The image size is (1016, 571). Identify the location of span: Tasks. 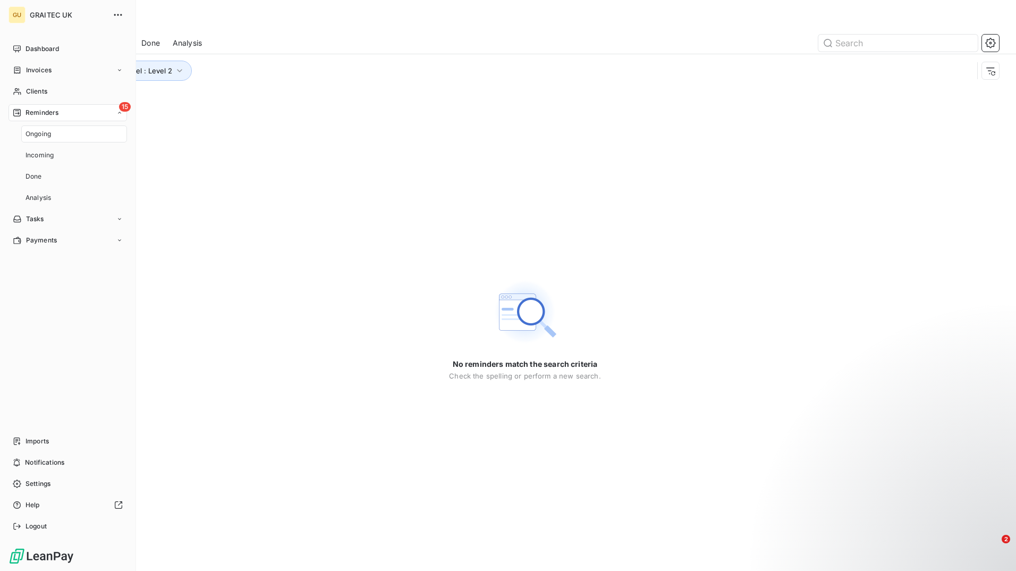
(35, 219).